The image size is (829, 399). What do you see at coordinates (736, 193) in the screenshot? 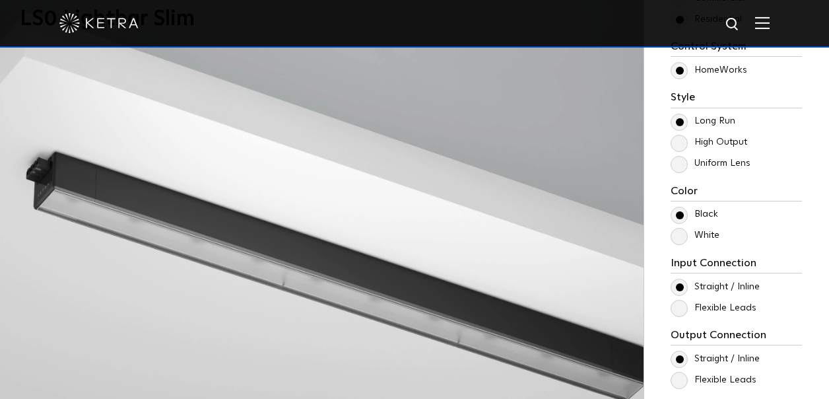
I see `h3: Color` at bounding box center [736, 193].